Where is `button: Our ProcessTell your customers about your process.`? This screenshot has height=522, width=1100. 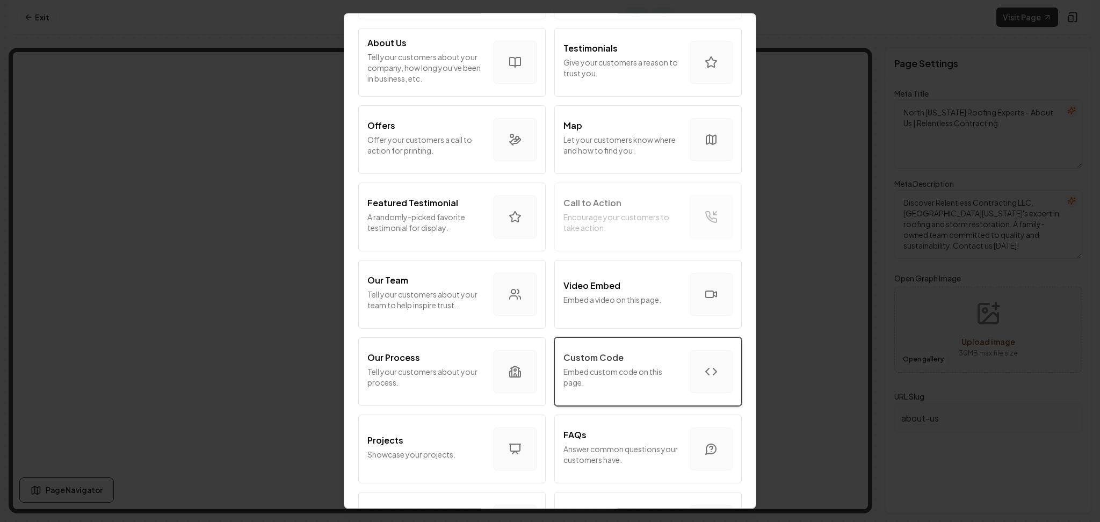
button: Our ProcessTell your customers about your process. is located at coordinates (452, 372).